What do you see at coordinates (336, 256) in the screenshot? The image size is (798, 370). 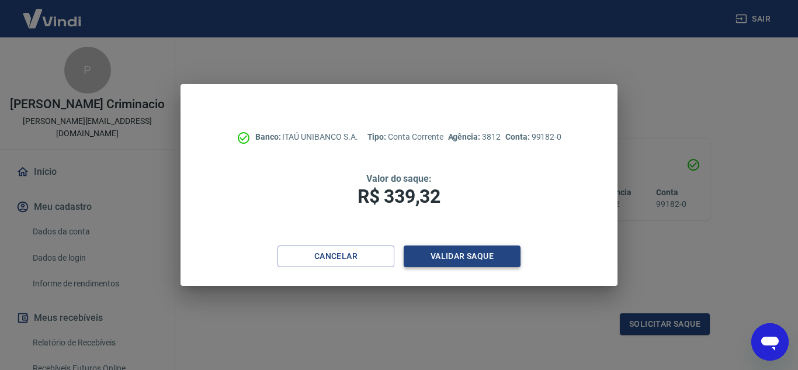 I see `button: Cancelar` at bounding box center [336, 256].